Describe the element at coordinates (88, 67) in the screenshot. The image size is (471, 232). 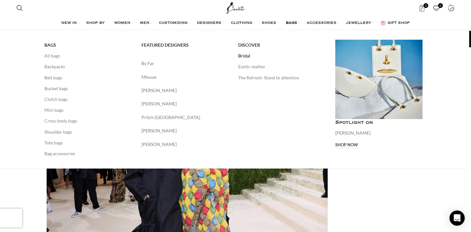
I see `a: Backpacks` at that location.